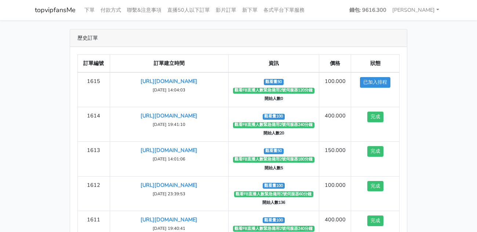 Image resolution: width=477 pixels, height=232 pixels. I want to click on span: 觀看FB直播人數緊急備用2號伺服器60分鐘, so click(274, 194).